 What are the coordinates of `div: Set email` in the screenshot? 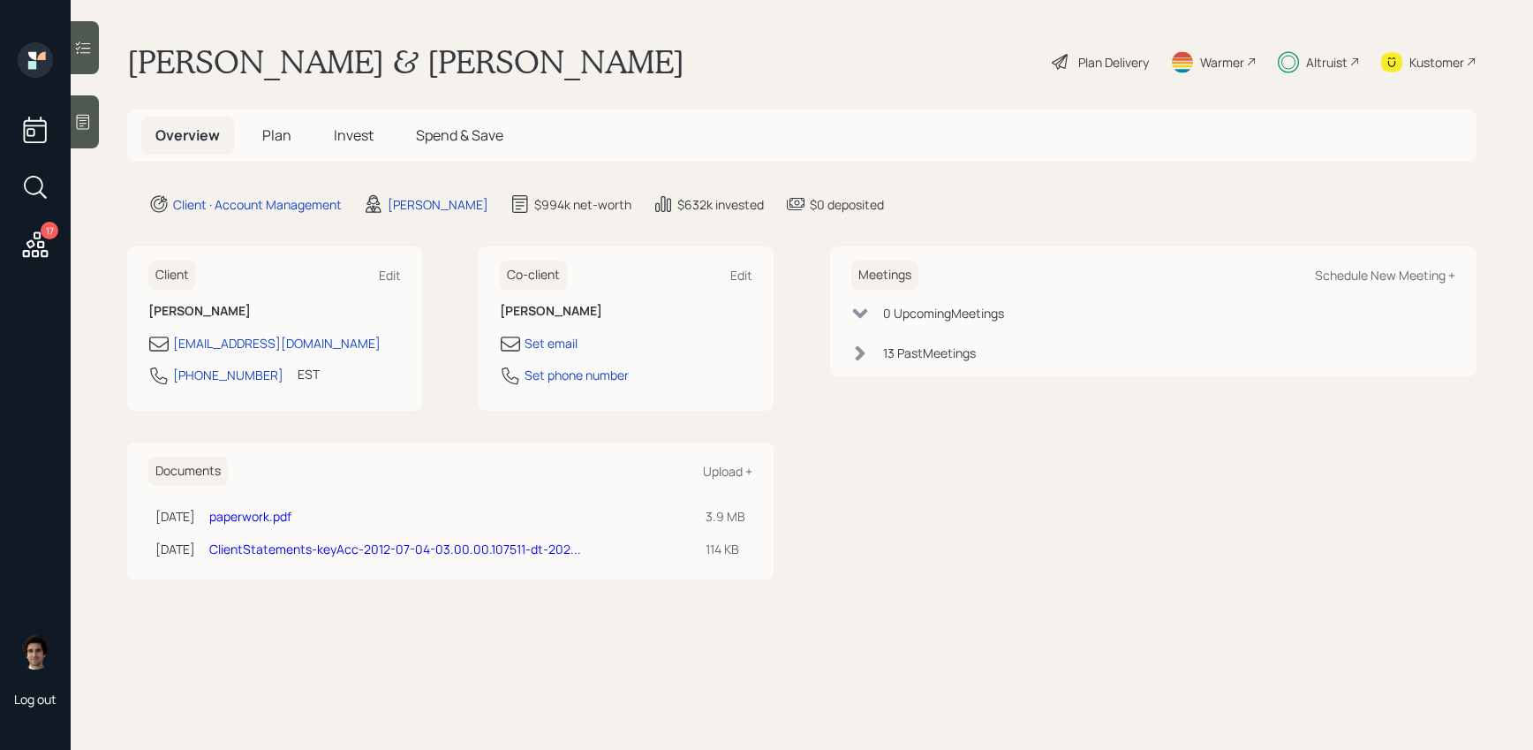 It's located at (551, 343).